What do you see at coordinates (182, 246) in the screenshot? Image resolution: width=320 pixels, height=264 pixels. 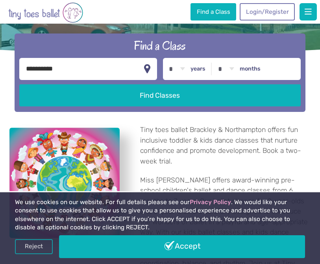 I see `a: Accept` at bounding box center [182, 246].